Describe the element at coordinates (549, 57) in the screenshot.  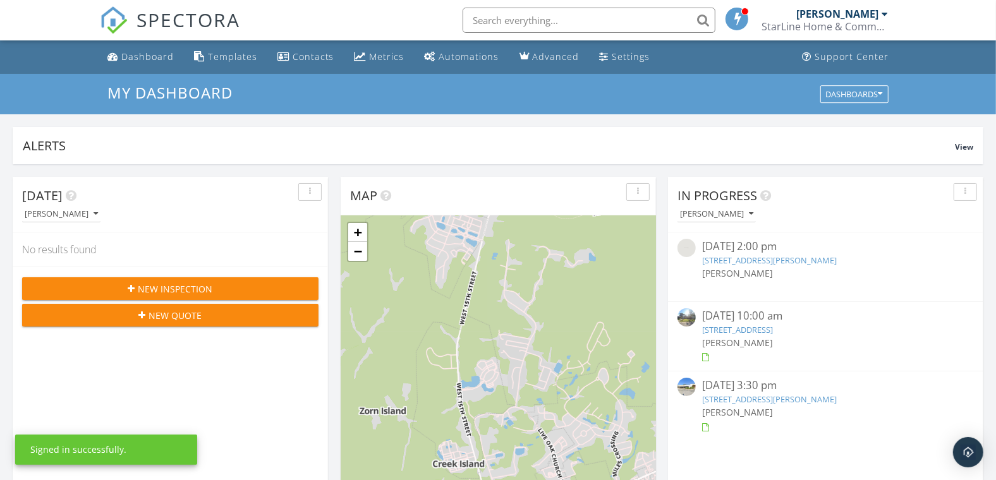
I see `a: Advanced` at that location.